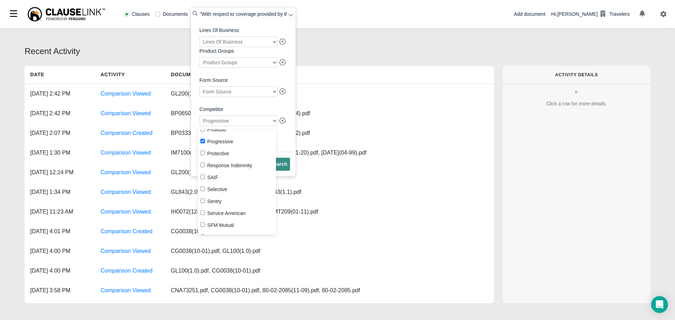 The width and height of the screenshot is (675, 320). I want to click on input: Progressive, so click(203, 141).